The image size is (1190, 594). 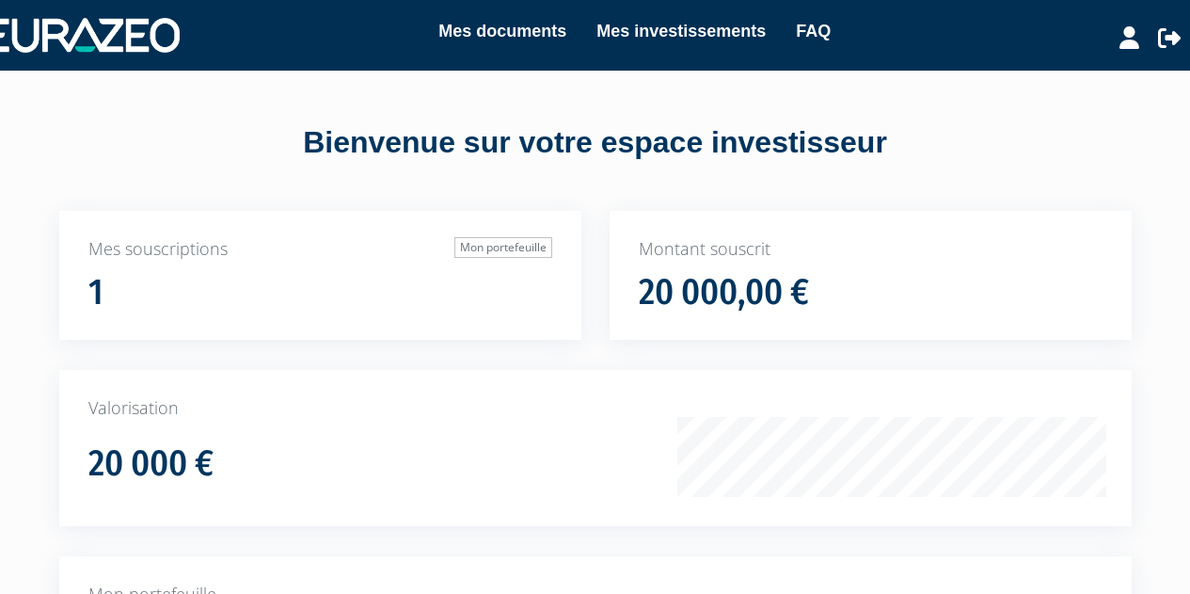 I want to click on p: Montant souscrit, so click(x=870, y=249).